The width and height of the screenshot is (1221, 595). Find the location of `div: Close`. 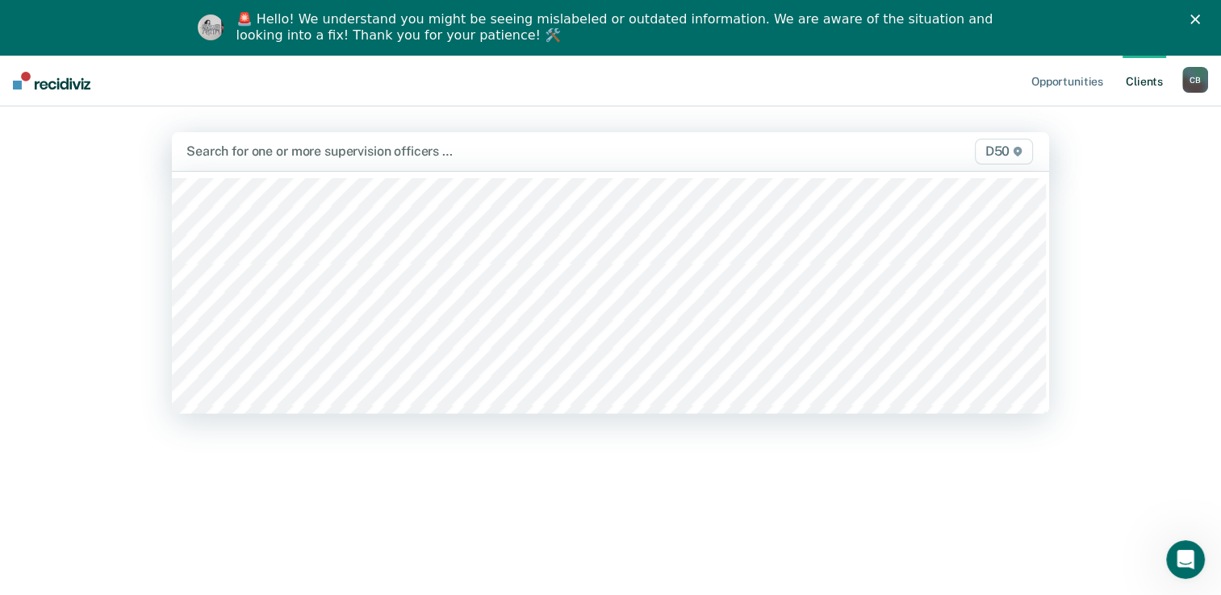

div: Close is located at coordinates (1198, 19).